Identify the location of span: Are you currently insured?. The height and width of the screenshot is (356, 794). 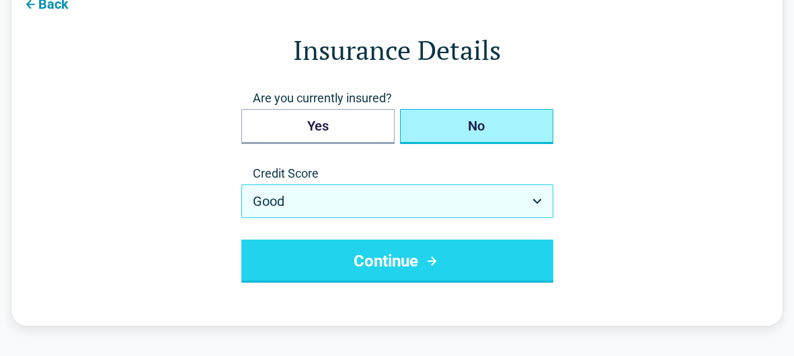
(397, 98).